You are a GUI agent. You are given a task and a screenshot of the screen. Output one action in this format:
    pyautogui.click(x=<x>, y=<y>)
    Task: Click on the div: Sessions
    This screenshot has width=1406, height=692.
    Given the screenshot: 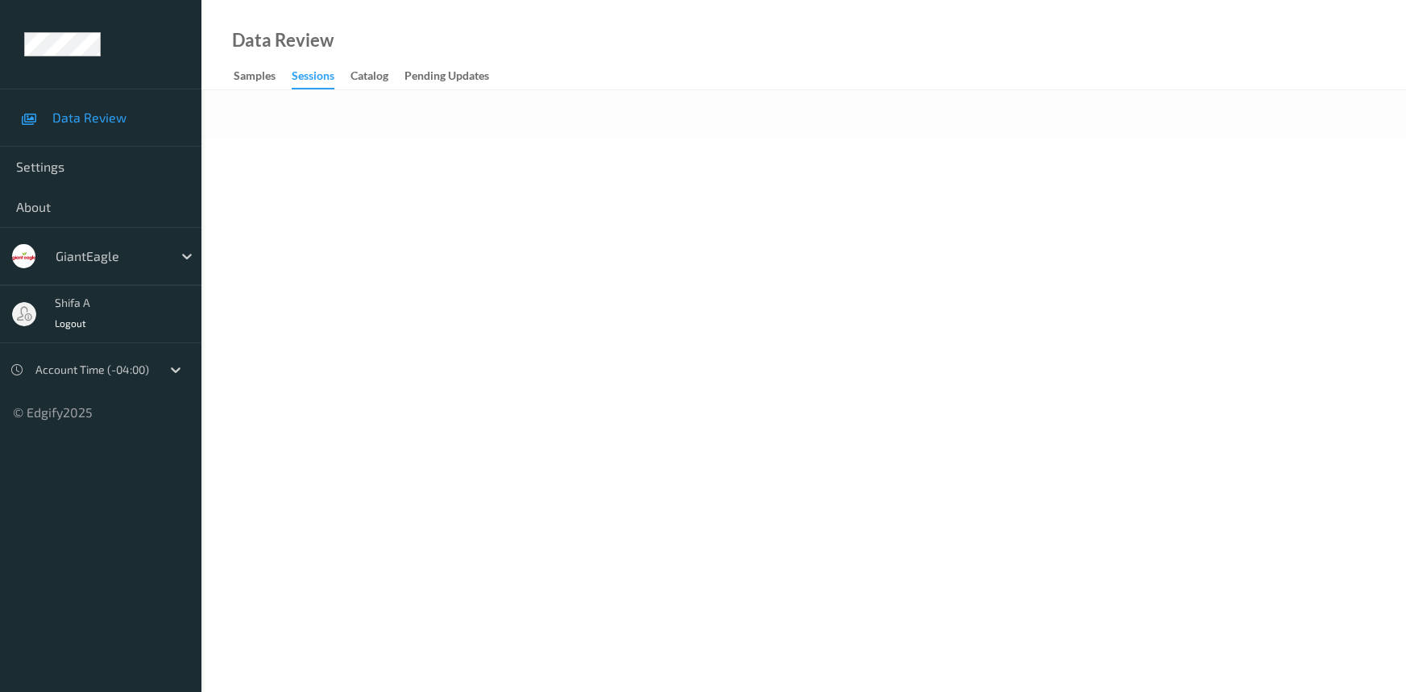 What is the action you would take?
    pyautogui.click(x=313, y=78)
    